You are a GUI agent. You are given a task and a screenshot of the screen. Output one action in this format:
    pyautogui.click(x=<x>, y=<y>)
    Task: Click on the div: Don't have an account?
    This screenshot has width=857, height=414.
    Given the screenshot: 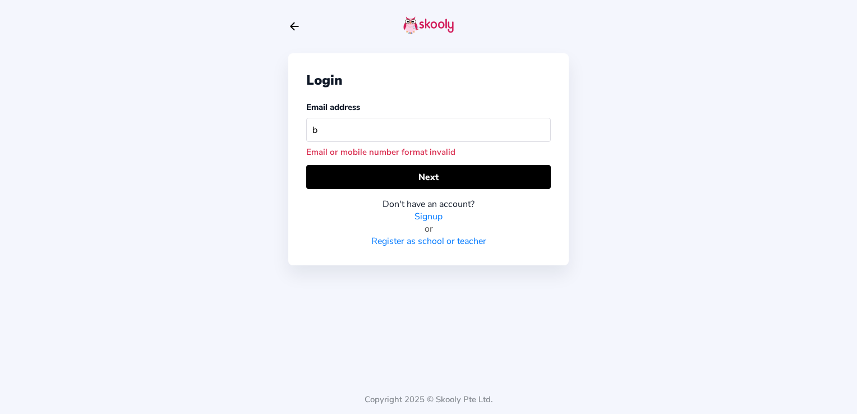 What is the action you would take?
    pyautogui.click(x=428, y=204)
    